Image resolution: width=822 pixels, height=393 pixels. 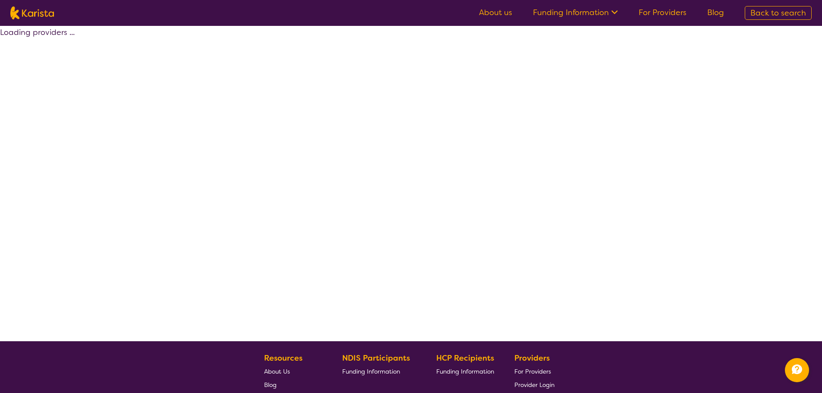 What do you see at coordinates (778, 13) in the screenshot?
I see `a: Back to search` at bounding box center [778, 13].